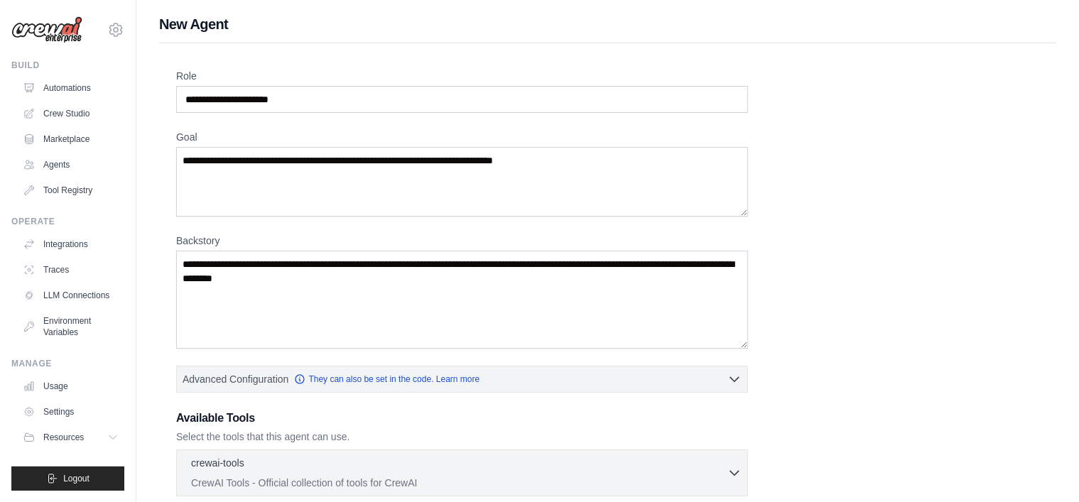 The height and width of the screenshot is (502, 1079). I want to click on p: Select the tools that this agent can use., so click(462, 437).